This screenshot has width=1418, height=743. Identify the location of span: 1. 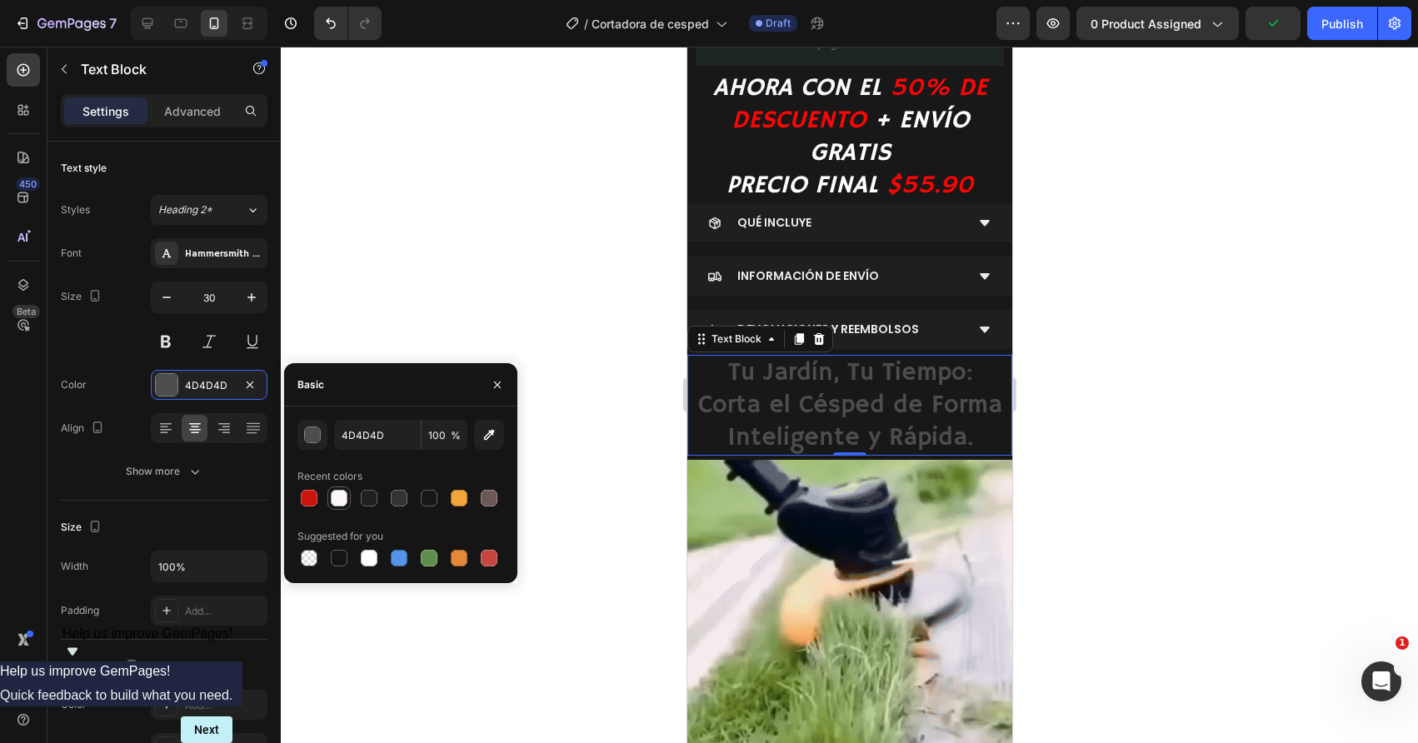
(1403, 643).